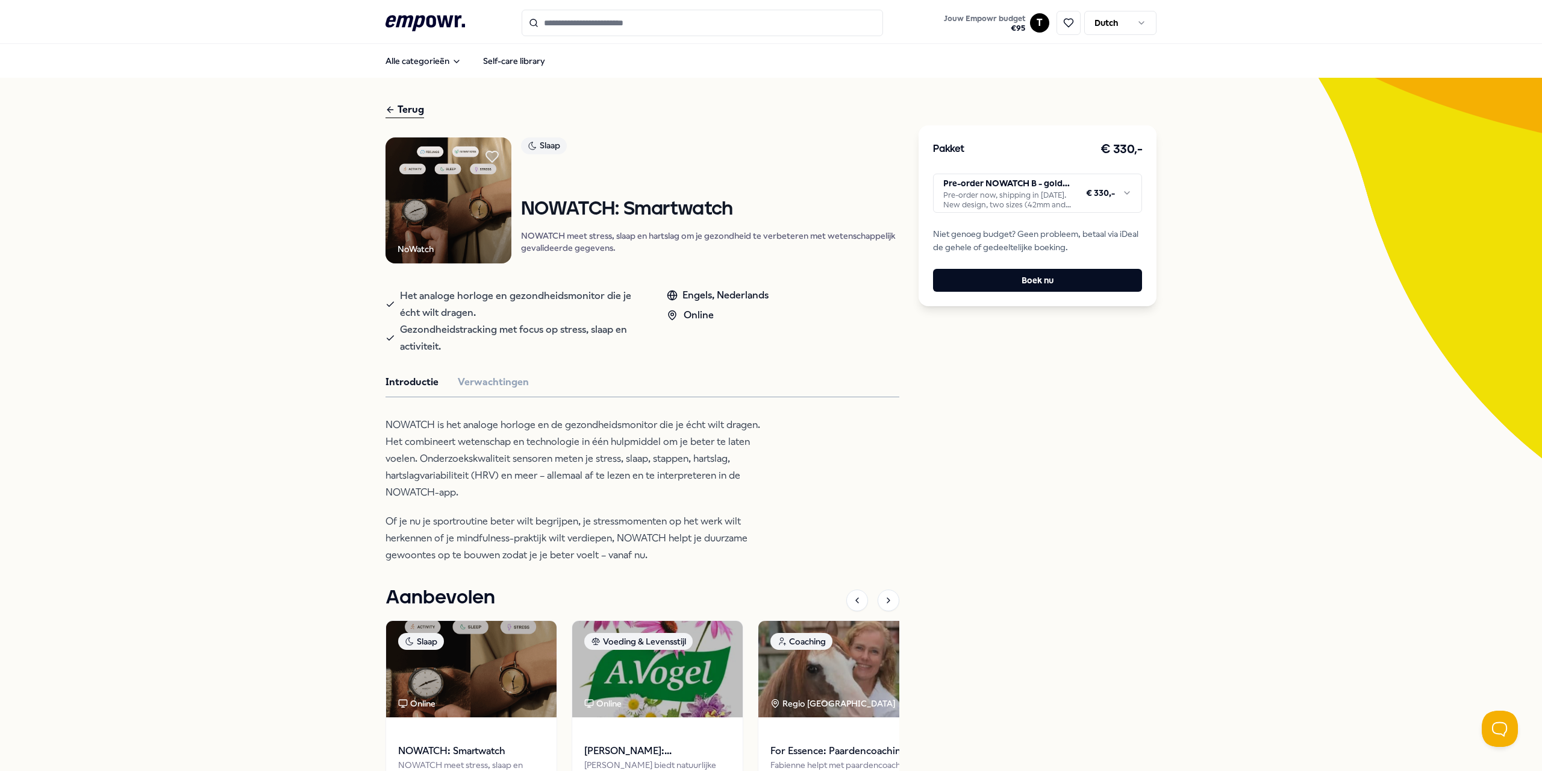 This screenshot has width=1542, height=771. What do you see at coordinates (1122, 149) in the screenshot?
I see `h3: € 330,-` at bounding box center [1122, 149].